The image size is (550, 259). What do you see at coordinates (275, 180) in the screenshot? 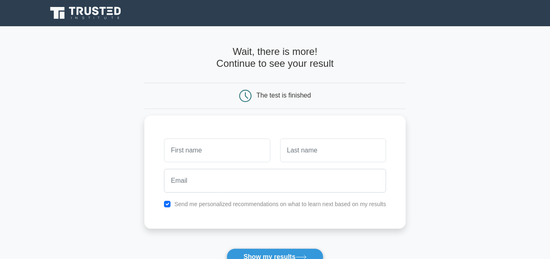
I see `input: Email` at bounding box center [275, 180].